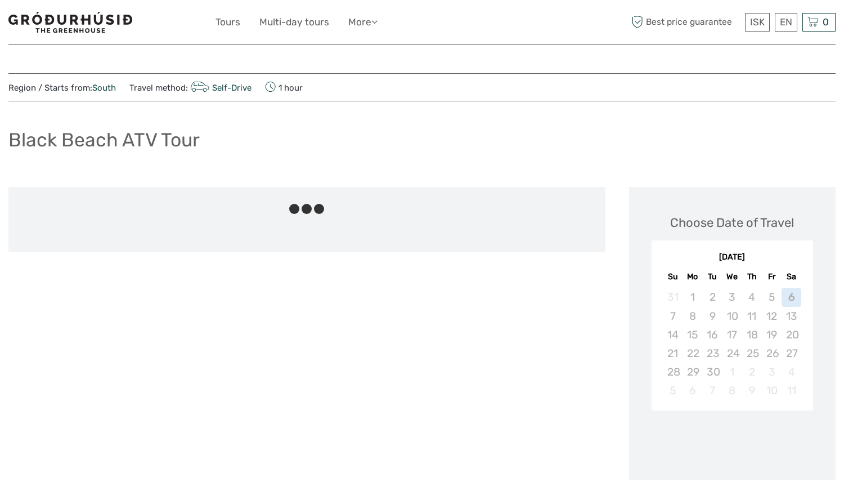  Describe the element at coordinates (752, 316) in the screenshot. I see `div: Not available Thursday, September 11th, 2025` at that location.